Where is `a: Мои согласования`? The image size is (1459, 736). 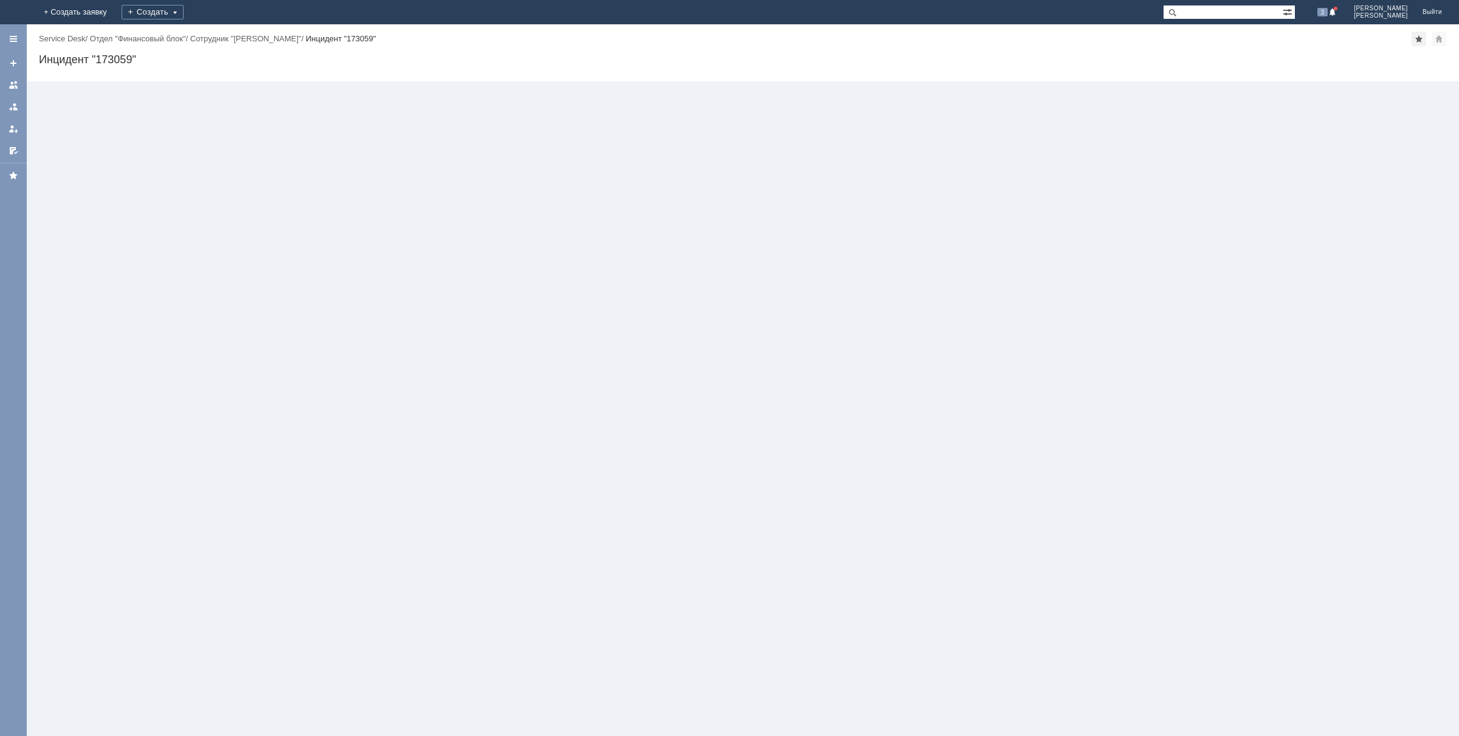
a: Мои согласования is located at coordinates (13, 151).